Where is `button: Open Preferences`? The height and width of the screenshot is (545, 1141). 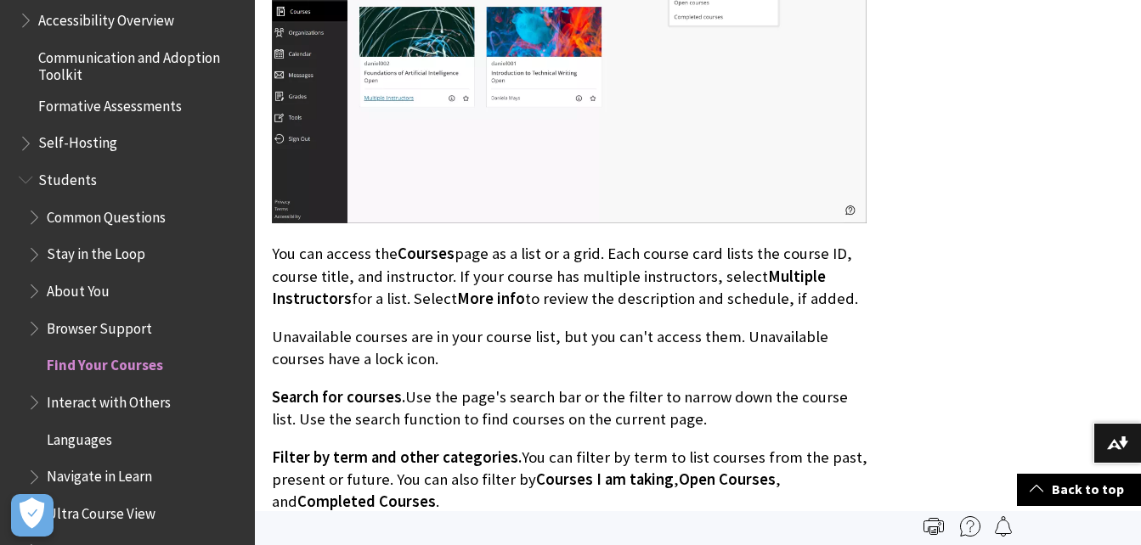
button: Open Preferences is located at coordinates (32, 516).